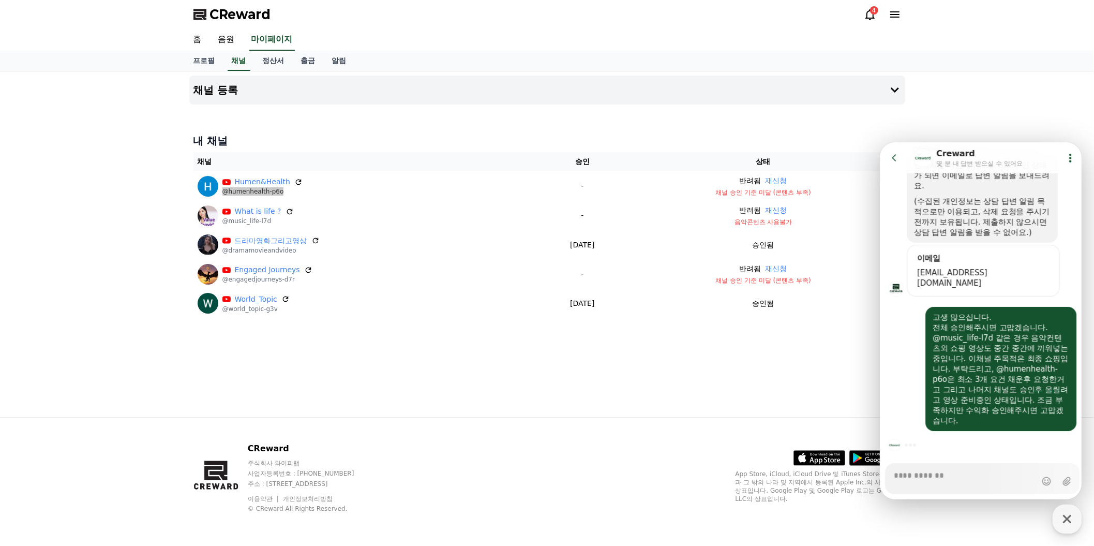 This screenshot has height=546, width=1094. What do you see at coordinates (262, 182) in the screenshot?
I see `a: Humen&Health` at bounding box center [262, 182].